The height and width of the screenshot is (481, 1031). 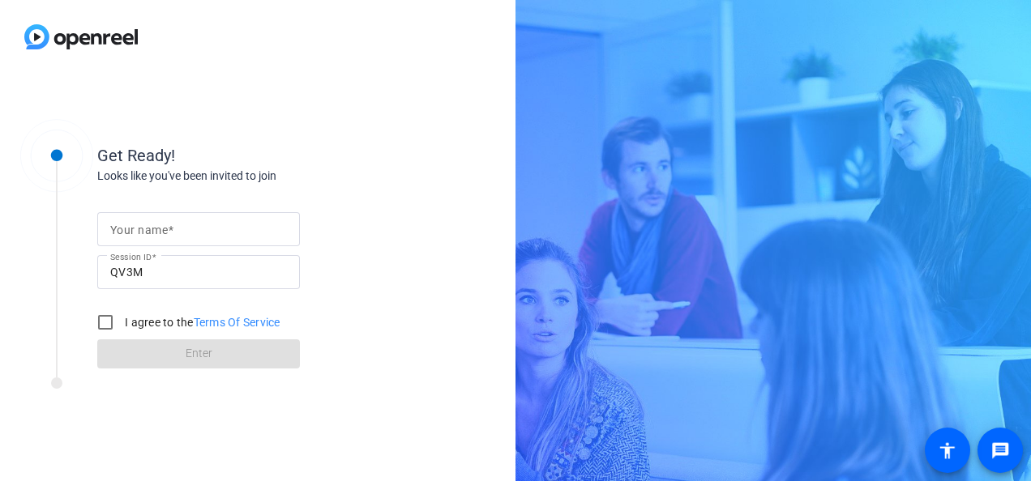 I want to click on mat-icon: message, so click(x=1000, y=451).